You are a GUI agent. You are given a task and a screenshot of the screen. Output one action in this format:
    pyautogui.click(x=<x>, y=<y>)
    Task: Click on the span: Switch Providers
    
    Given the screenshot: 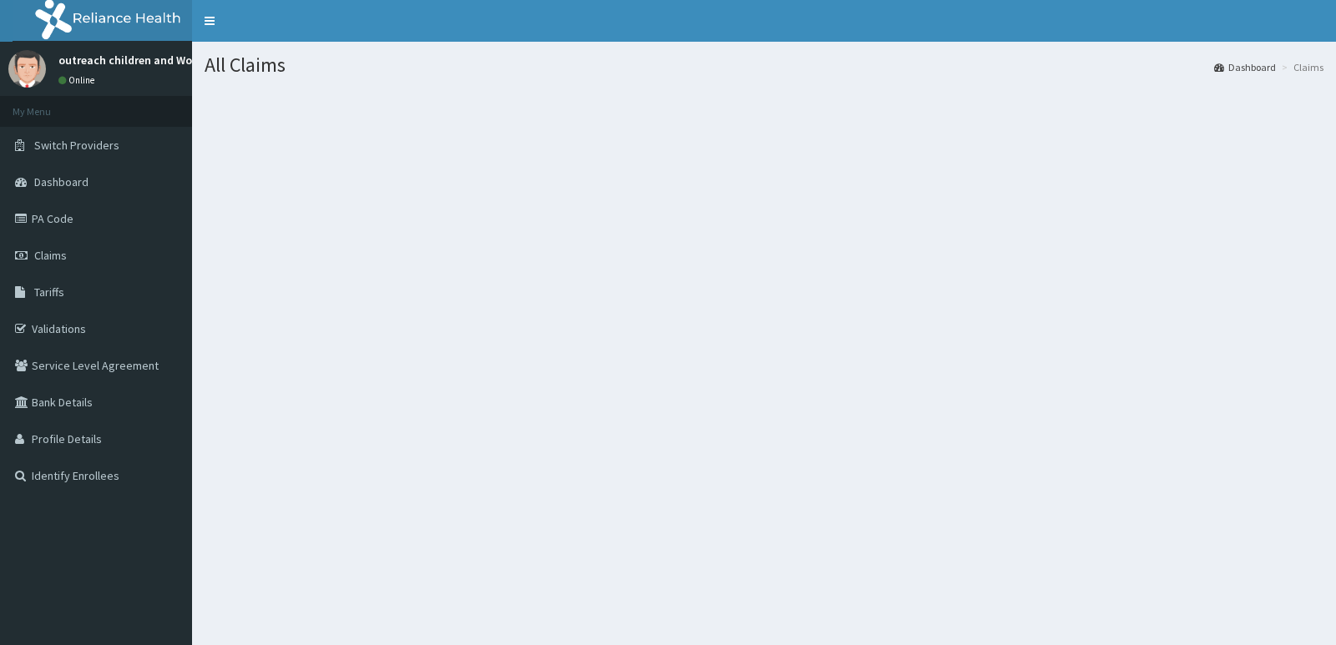 What is the action you would take?
    pyautogui.click(x=77, y=145)
    